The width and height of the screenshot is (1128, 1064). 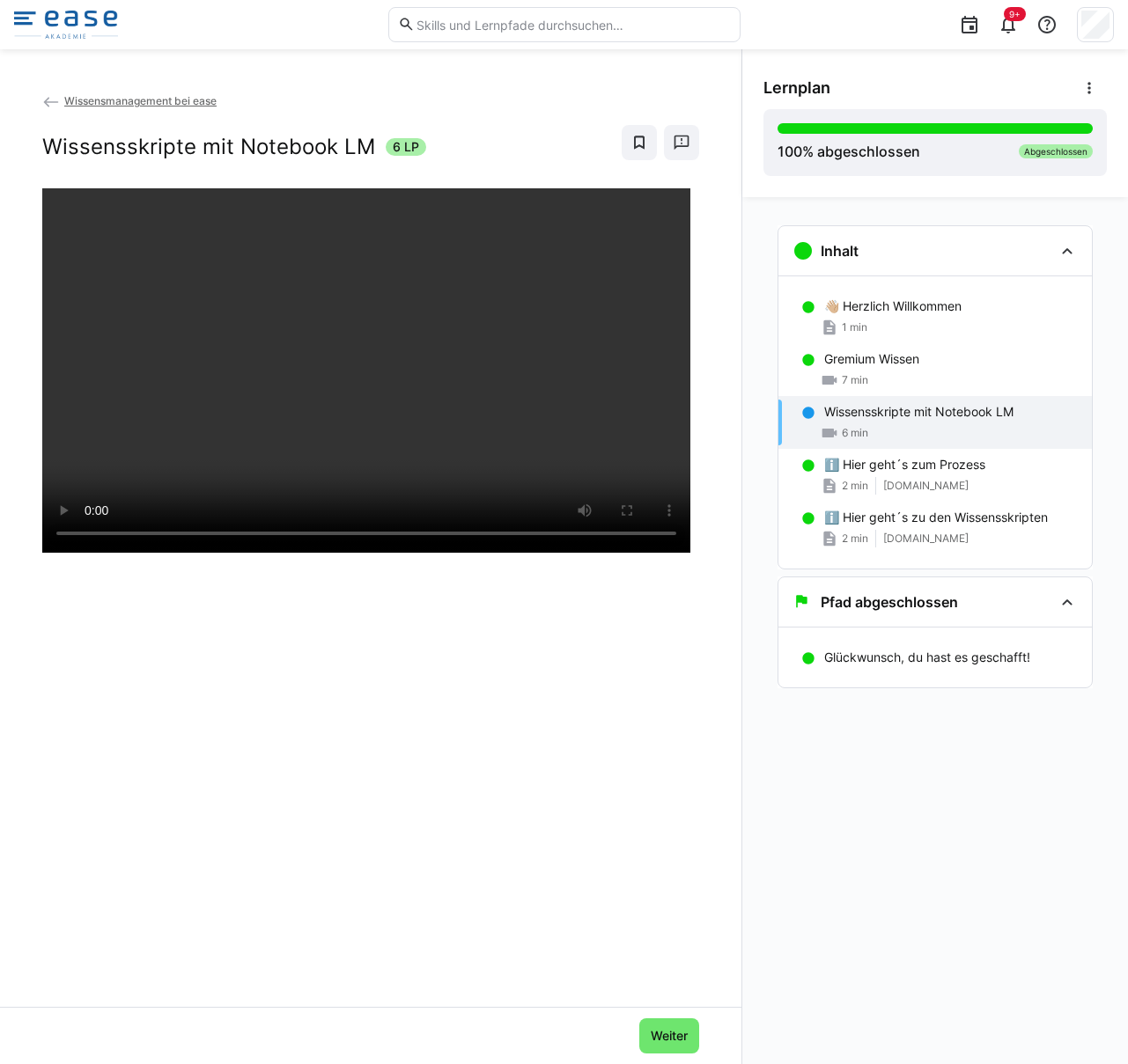 I want to click on span: 100, so click(x=790, y=151).